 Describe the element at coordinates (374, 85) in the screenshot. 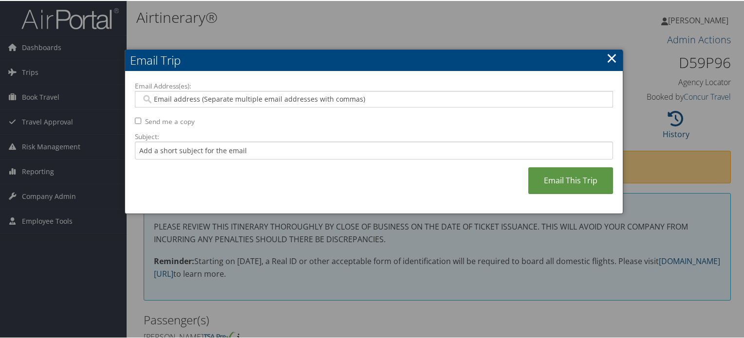

I see `label: Email Address(es):` at that location.